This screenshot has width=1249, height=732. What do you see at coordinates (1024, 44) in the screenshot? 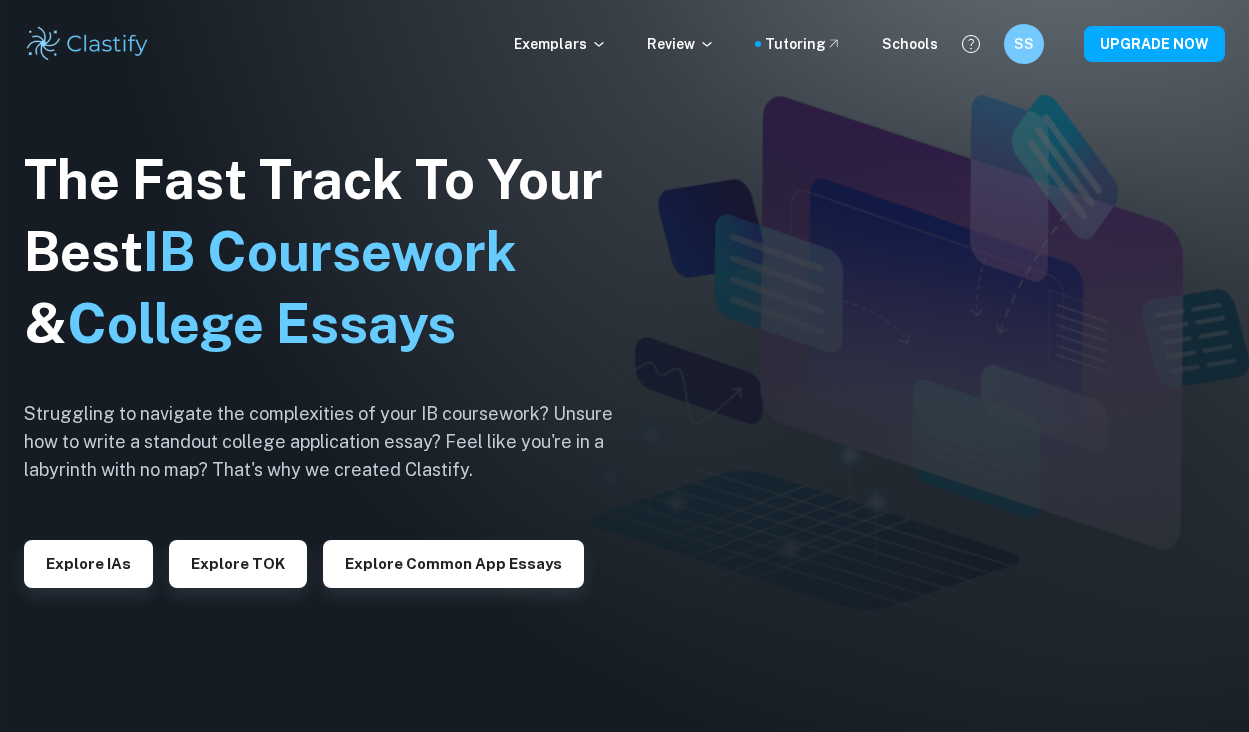
I see `h6: SS` at bounding box center [1024, 44].